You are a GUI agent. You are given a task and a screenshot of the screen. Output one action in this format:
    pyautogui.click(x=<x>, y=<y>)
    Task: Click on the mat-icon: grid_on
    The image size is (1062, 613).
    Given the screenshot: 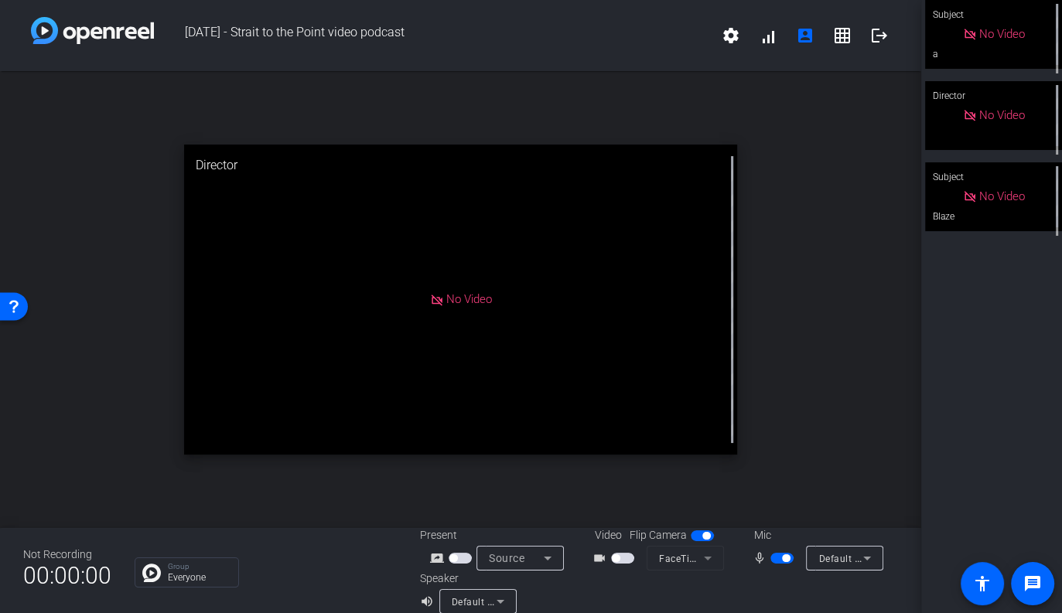 What is the action you would take?
    pyautogui.click(x=842, y=36)
    